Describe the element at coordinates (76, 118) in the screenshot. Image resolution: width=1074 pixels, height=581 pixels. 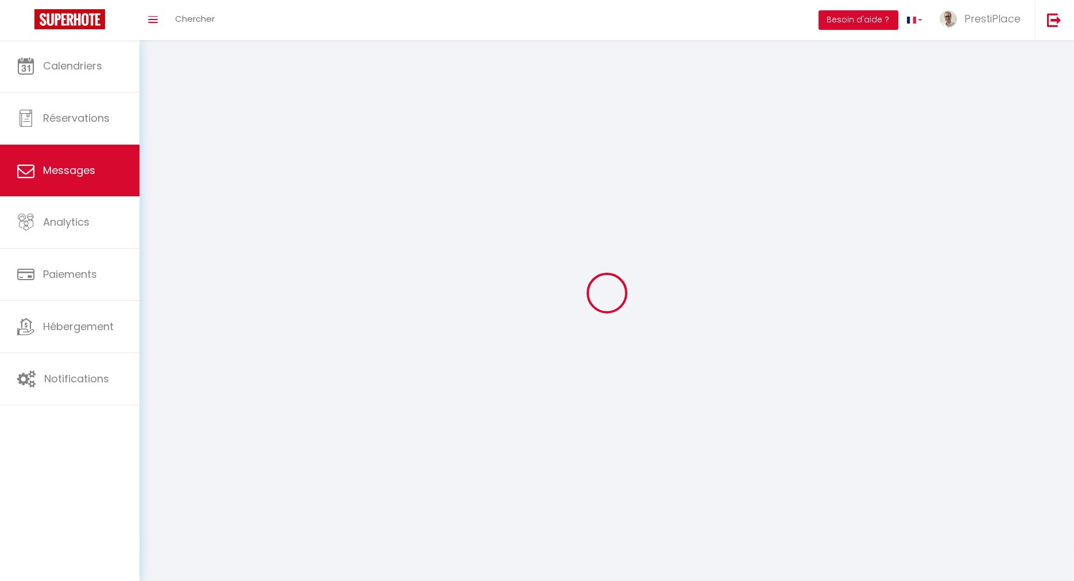
I see `span: Réservations` at that location.